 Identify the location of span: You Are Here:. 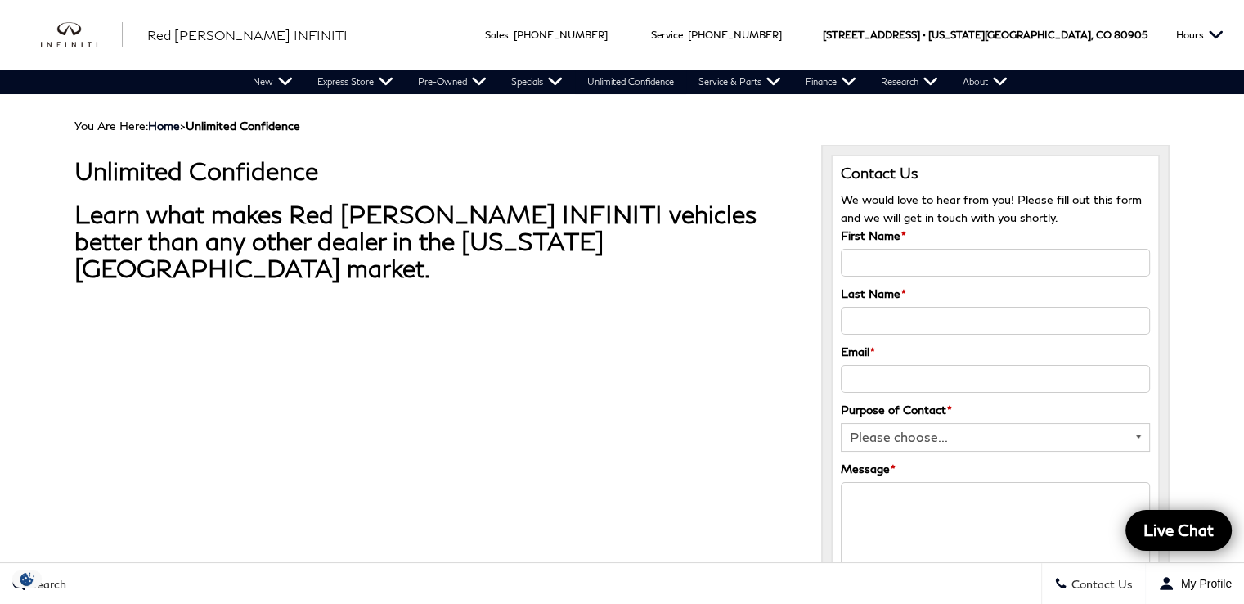
(187, 125).